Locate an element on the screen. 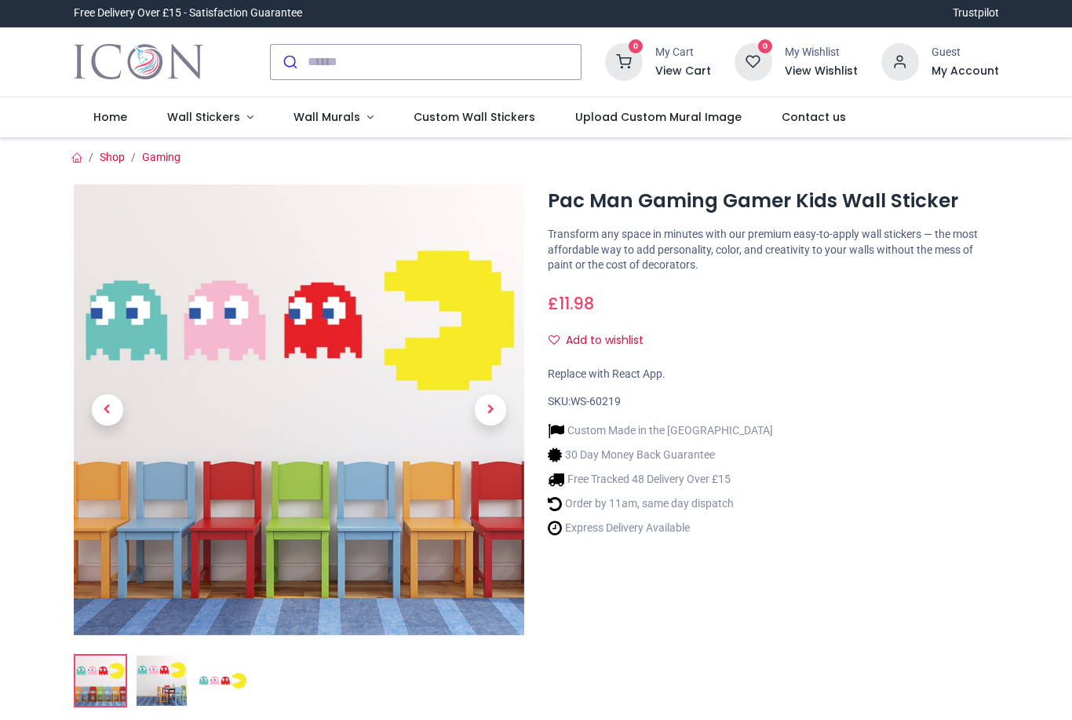  li: Free Tracked 48 Delivery Over £15 is located at coordinates (660, 479).